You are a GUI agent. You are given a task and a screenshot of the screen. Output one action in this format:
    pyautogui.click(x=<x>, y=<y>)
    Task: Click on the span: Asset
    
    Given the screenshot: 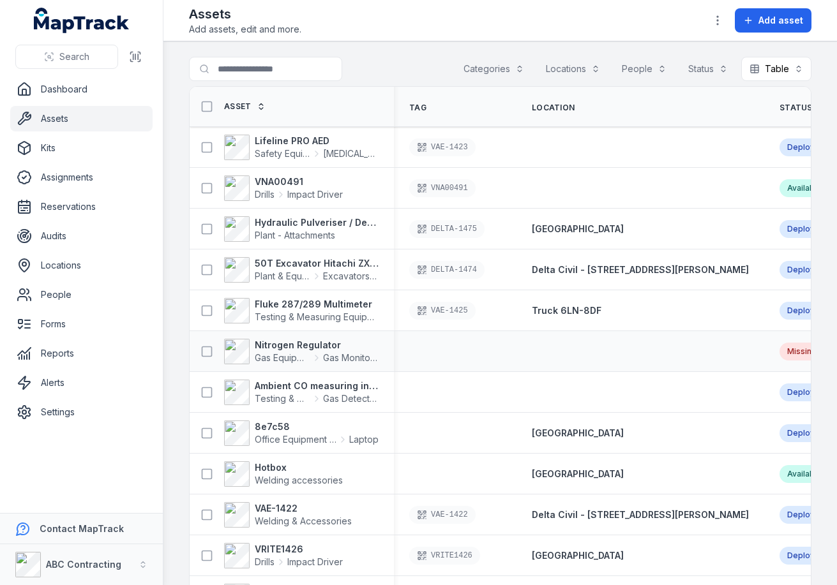 What is the action you would take?
    pyautogui.click(x=238, y=107)
    